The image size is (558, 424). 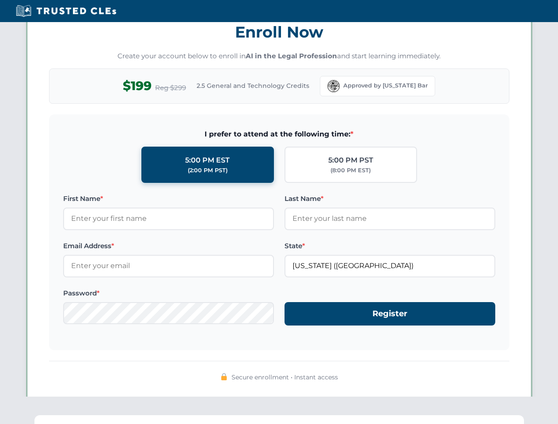 I want to click on h3: Enroll Now, so click(x=279, y=32).